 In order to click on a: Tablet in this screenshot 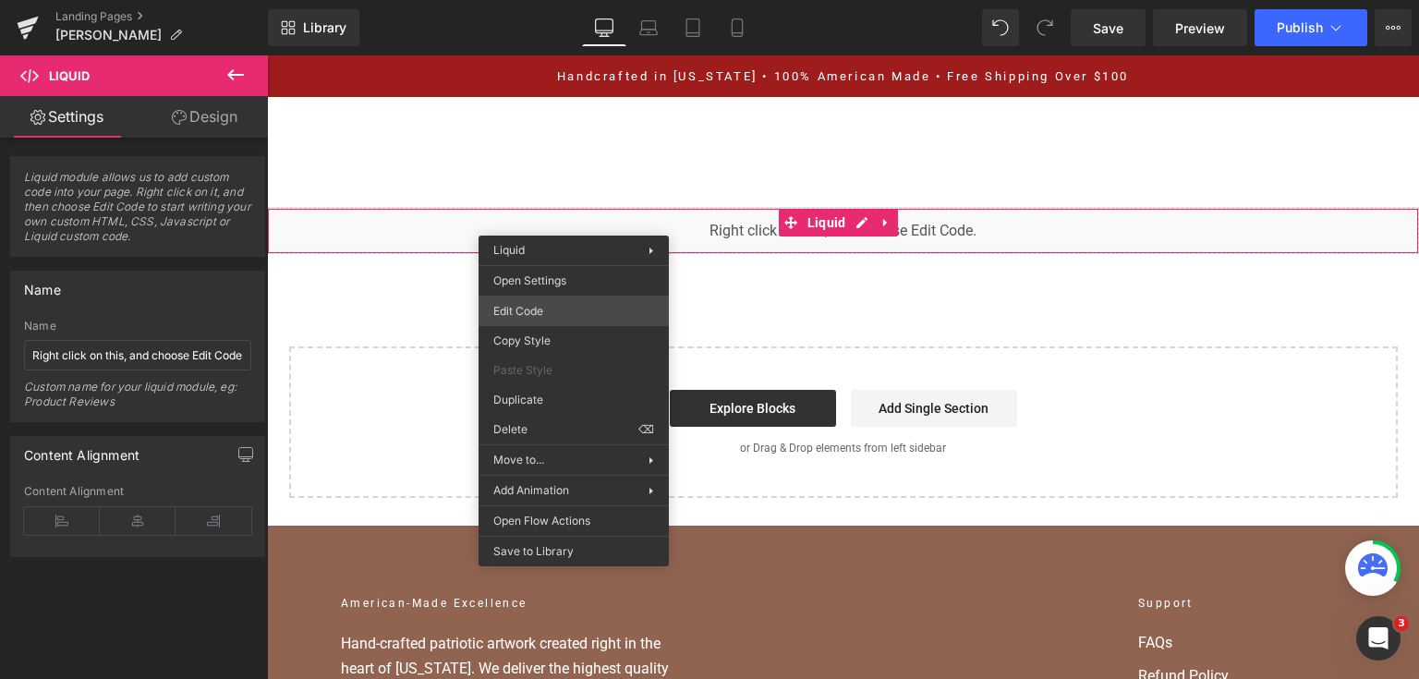, I will do `click(693, 28)`.